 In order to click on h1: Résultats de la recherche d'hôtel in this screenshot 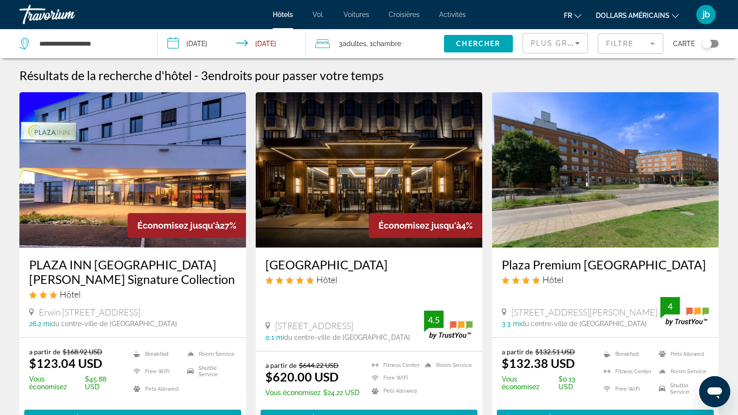, I will do `click(105, 75)`.